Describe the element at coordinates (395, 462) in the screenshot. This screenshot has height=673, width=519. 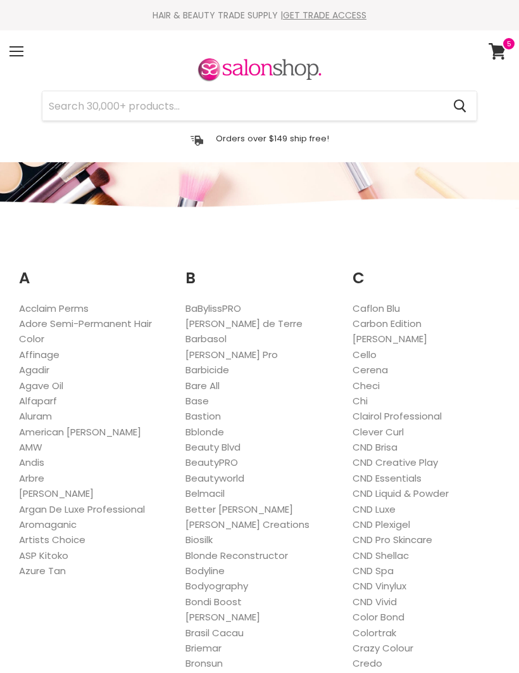
I see `a: CND Creative Play` at that location.